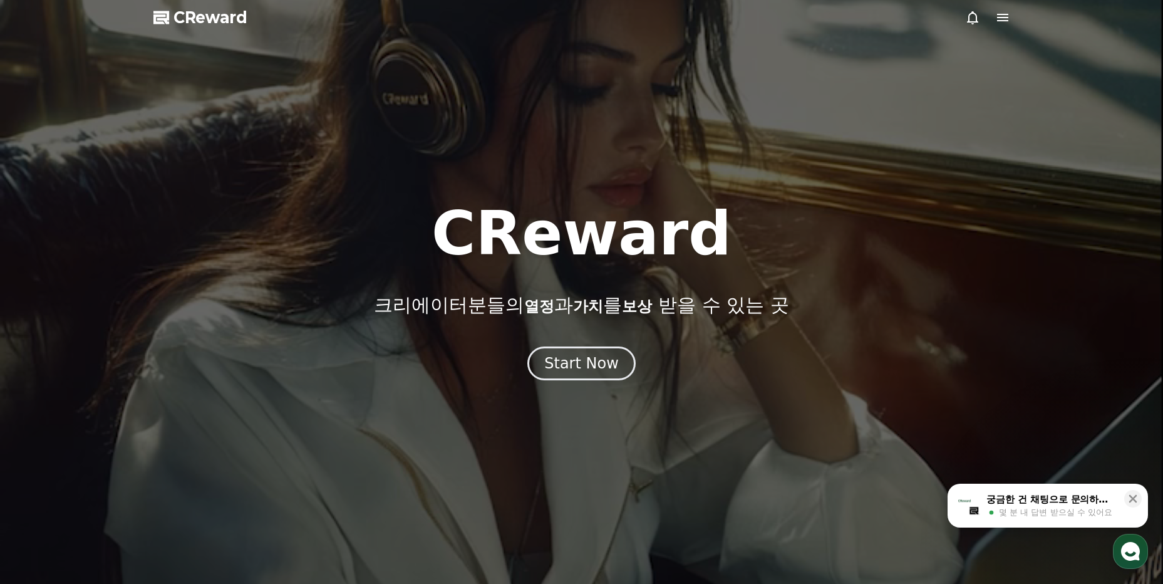 The width and height of the screenshot is (1163, 584). Describe the element at coordinates (581, 234) in the screenshot. I see `h1: CReward` at that location.